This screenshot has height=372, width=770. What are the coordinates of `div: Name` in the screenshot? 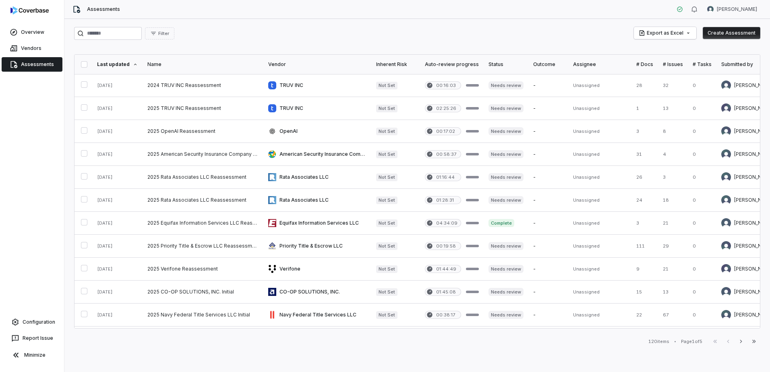 It's located at (203, 64).